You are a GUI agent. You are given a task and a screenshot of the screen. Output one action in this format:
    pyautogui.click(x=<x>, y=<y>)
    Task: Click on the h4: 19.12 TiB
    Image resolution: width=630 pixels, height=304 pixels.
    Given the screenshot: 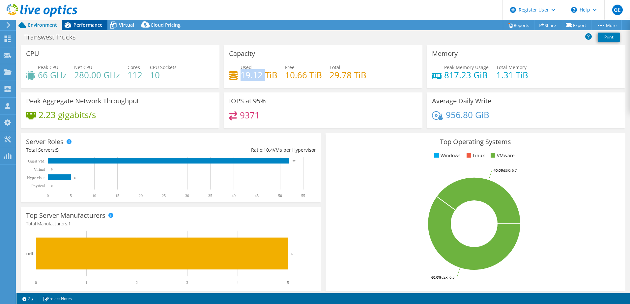 What is the action you would take?
    pyautogui.click(x=259, y=75)
    